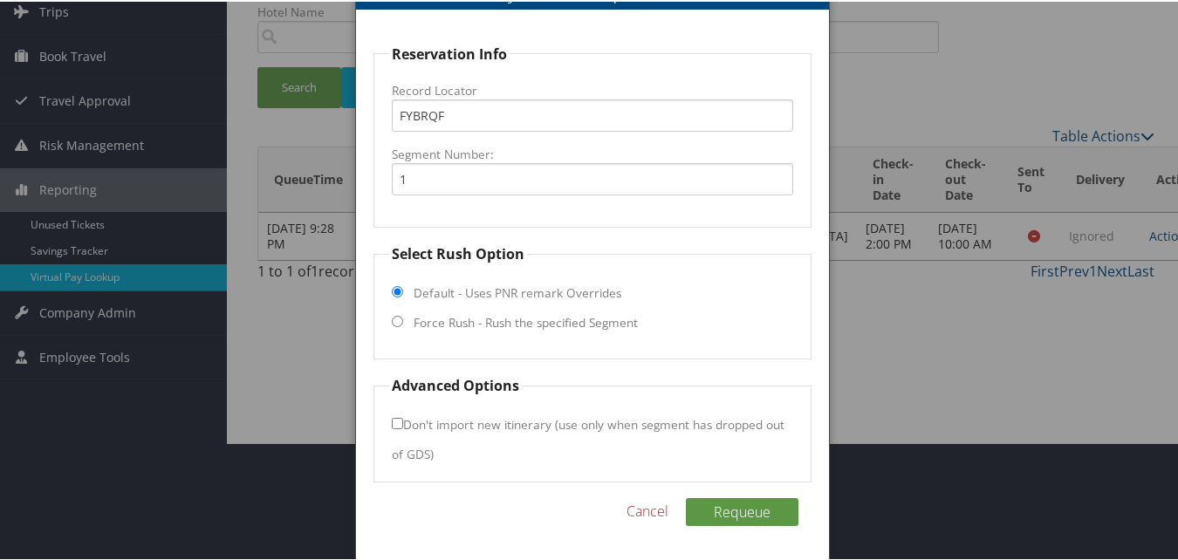 Image resolution: width=1178 pixels, height=560 pixels. What do you see at coordinates (647, 510) in the screenshot?
I see `a: Cancel` at bounding box center [647, 510].